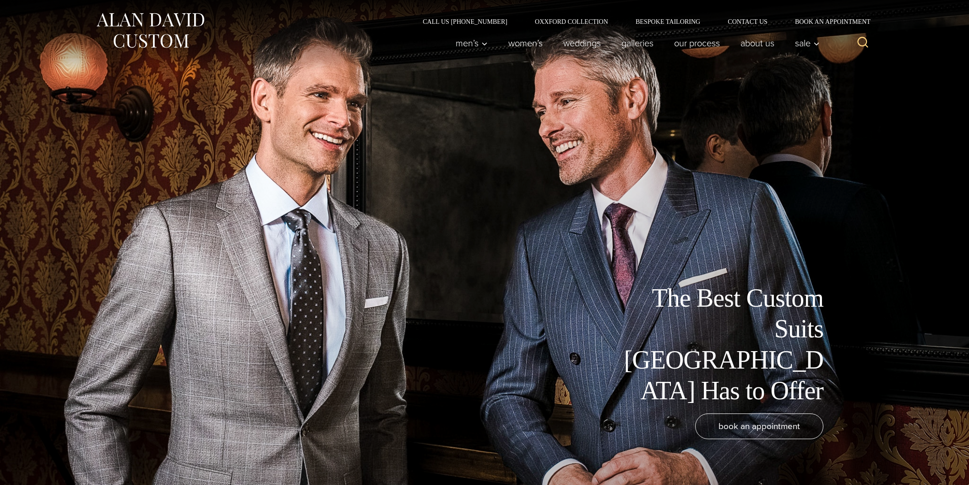  I want to click on a: Contact Us, so click(748, 22).